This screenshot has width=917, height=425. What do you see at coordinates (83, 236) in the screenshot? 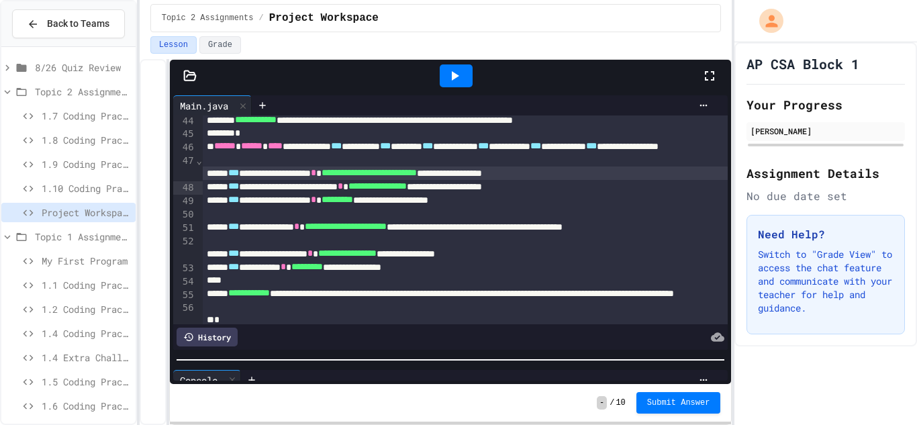
I see `span: Topic 1 Assignments` at bounding box center [83, 236].